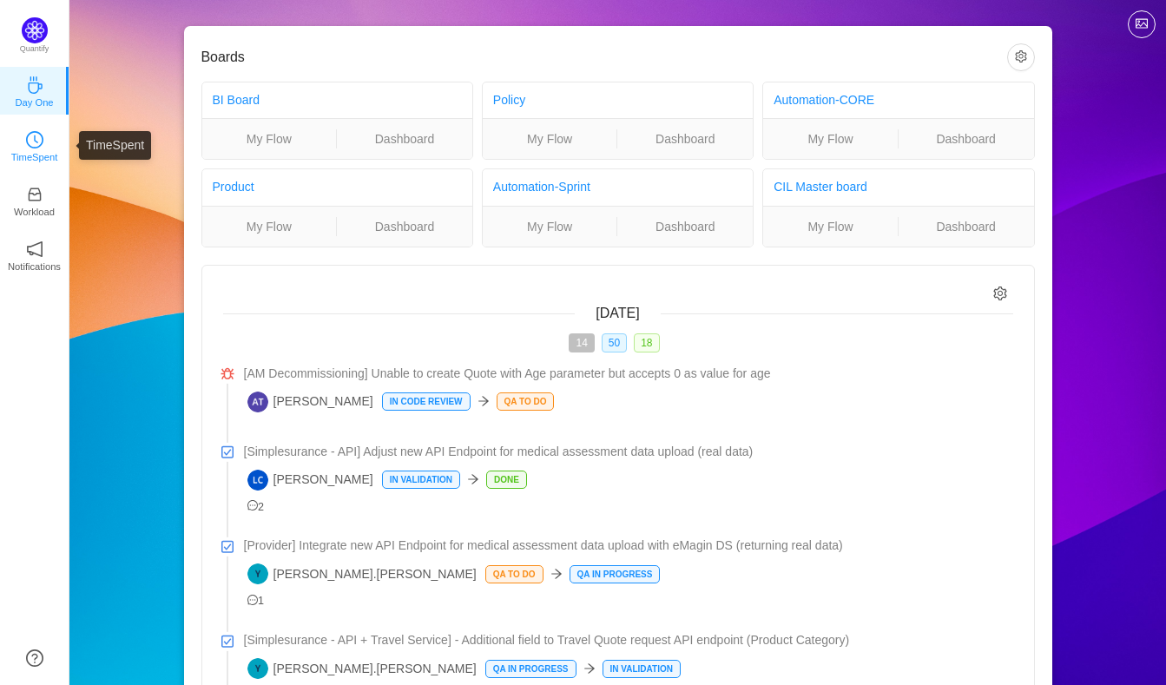 Image resolution: width=1166 pixels, height=685 pixels. I want to click on a: Automation-Sprint, so click(542, 187).